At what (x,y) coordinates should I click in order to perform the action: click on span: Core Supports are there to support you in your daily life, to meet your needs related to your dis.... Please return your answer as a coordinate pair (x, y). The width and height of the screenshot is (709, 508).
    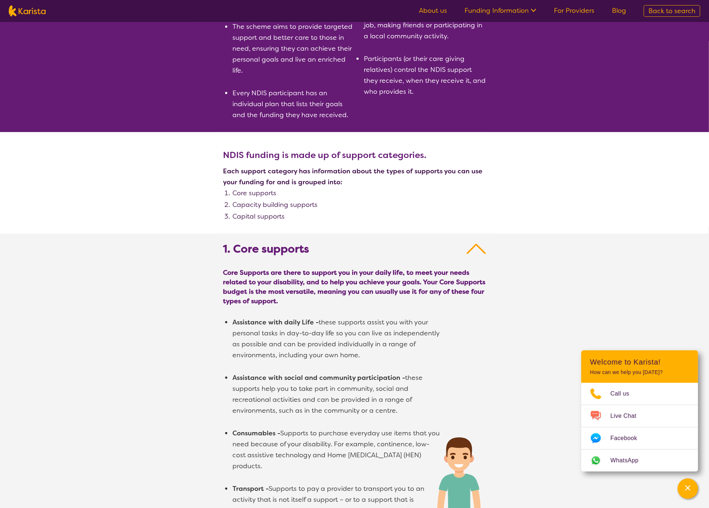
    Looking at the image, I should click on (355, 287).